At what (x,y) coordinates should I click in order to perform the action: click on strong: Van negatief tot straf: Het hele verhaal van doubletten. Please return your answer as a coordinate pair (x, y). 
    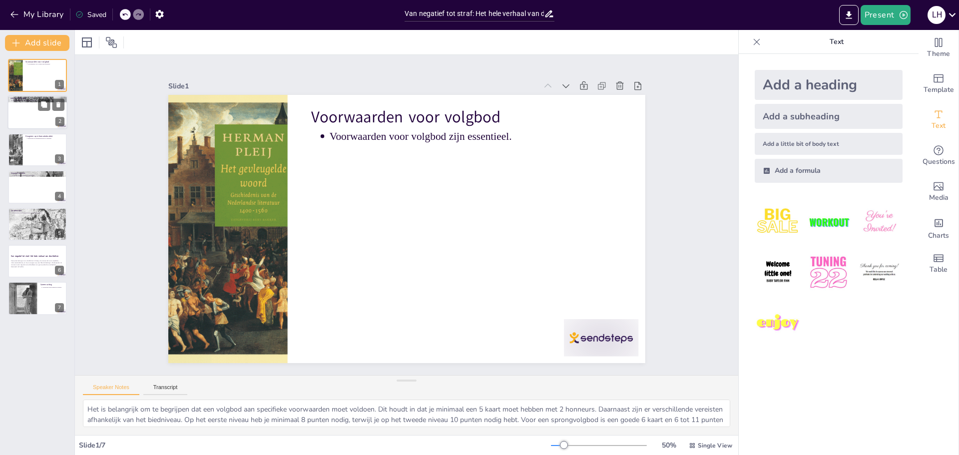
    Looking at the image, I should click on (34, 256).